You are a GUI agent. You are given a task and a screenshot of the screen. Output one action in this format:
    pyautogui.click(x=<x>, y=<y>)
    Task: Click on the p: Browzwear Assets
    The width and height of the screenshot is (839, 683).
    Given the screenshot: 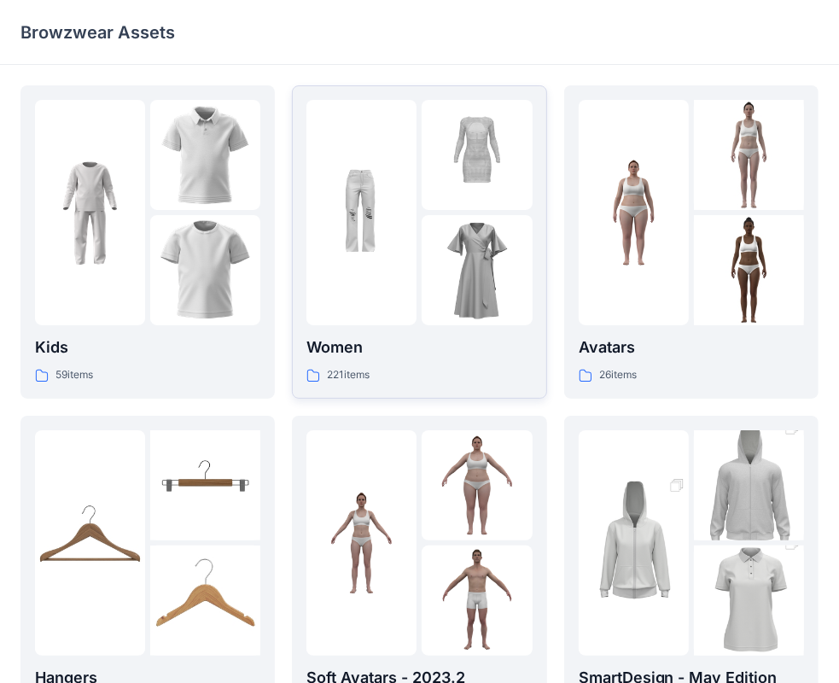 What is the action you would take?
    pyautogui.click(x=97, y=32)
    